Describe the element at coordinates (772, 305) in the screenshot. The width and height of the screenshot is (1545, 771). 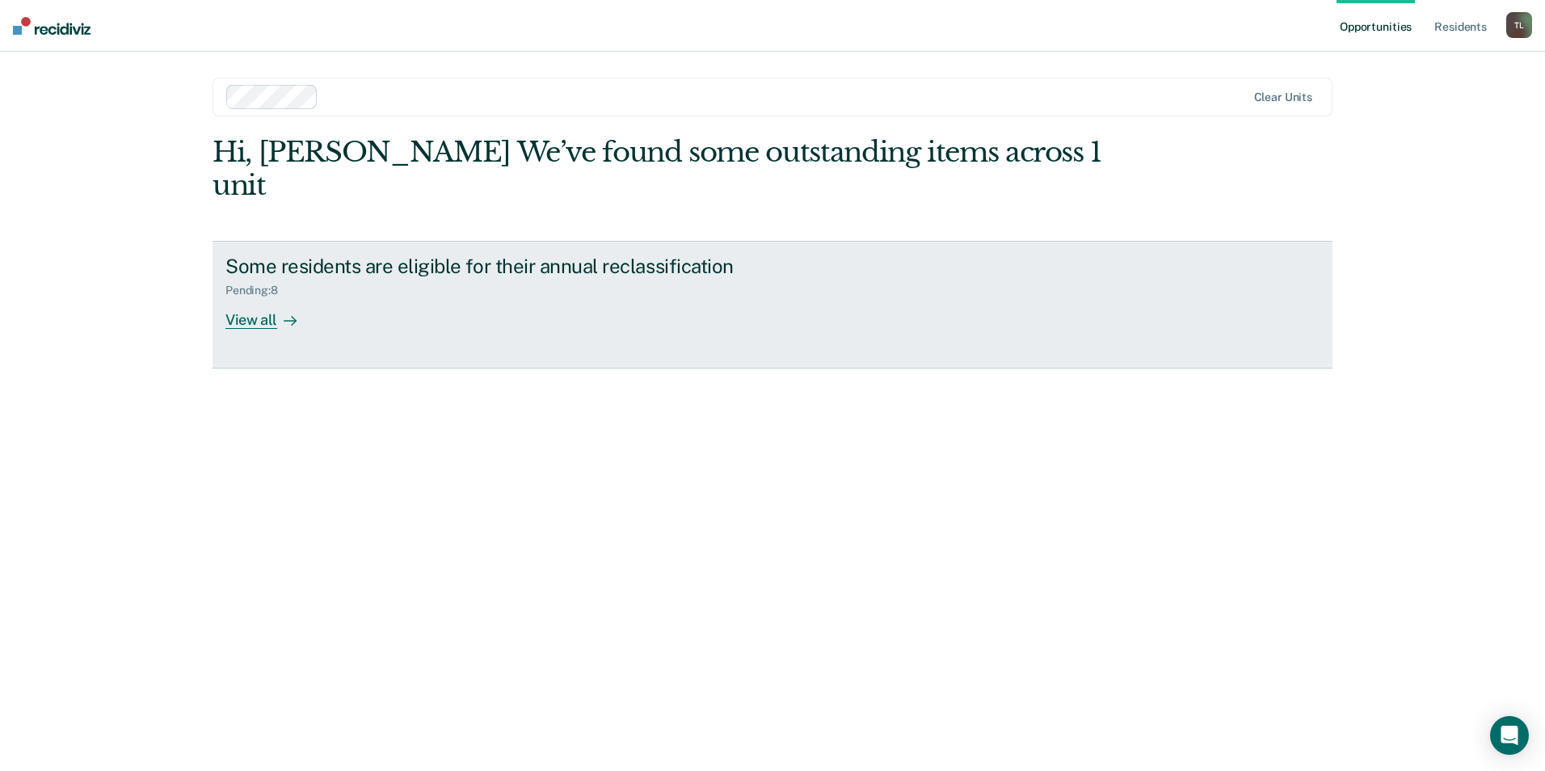
I see `a: Some residents are eligible for their annual reclassificationPending:8View all` at that location.